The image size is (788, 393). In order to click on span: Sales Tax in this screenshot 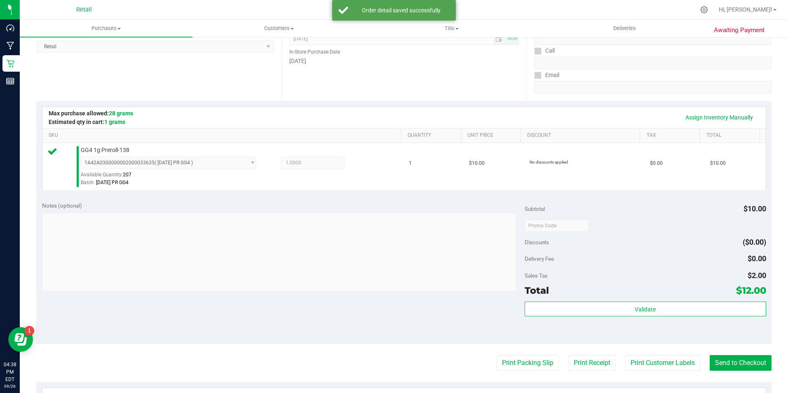, I will do `click(536, 276)`.